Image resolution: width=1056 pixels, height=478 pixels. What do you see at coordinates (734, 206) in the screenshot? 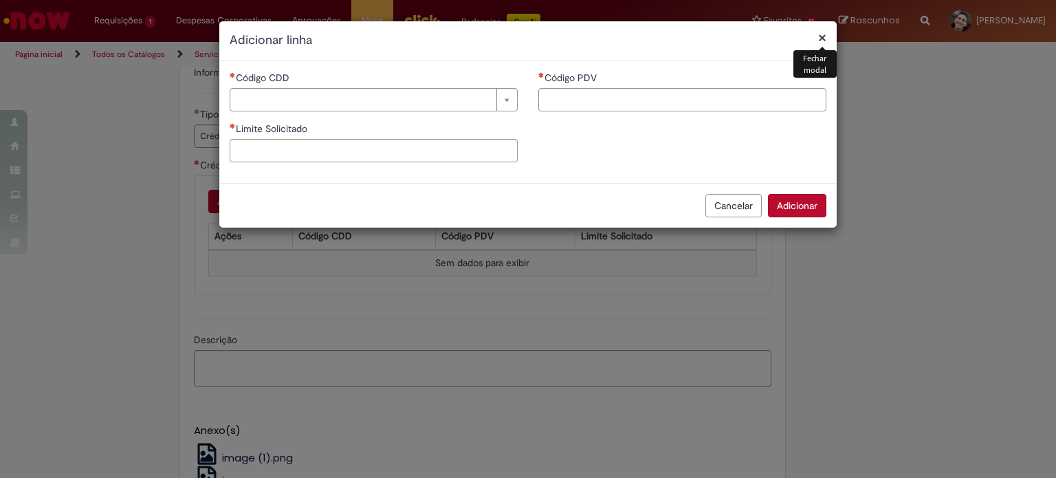
I see `button: Cancelar` at bounding box center [734, 206].